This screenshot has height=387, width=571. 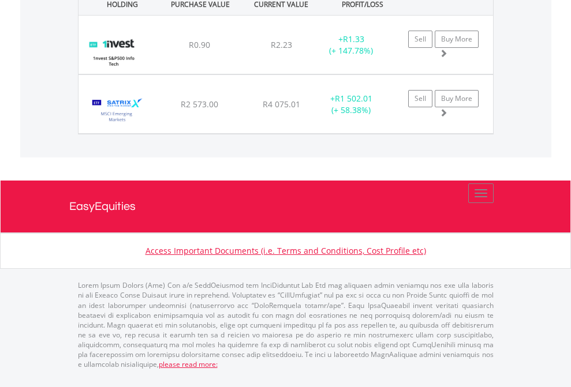 What do you see at coordinates (113, 50) in the screenshot?
I see `img: TFSA.ETF5IT.png` at bounding box center [113, 50].